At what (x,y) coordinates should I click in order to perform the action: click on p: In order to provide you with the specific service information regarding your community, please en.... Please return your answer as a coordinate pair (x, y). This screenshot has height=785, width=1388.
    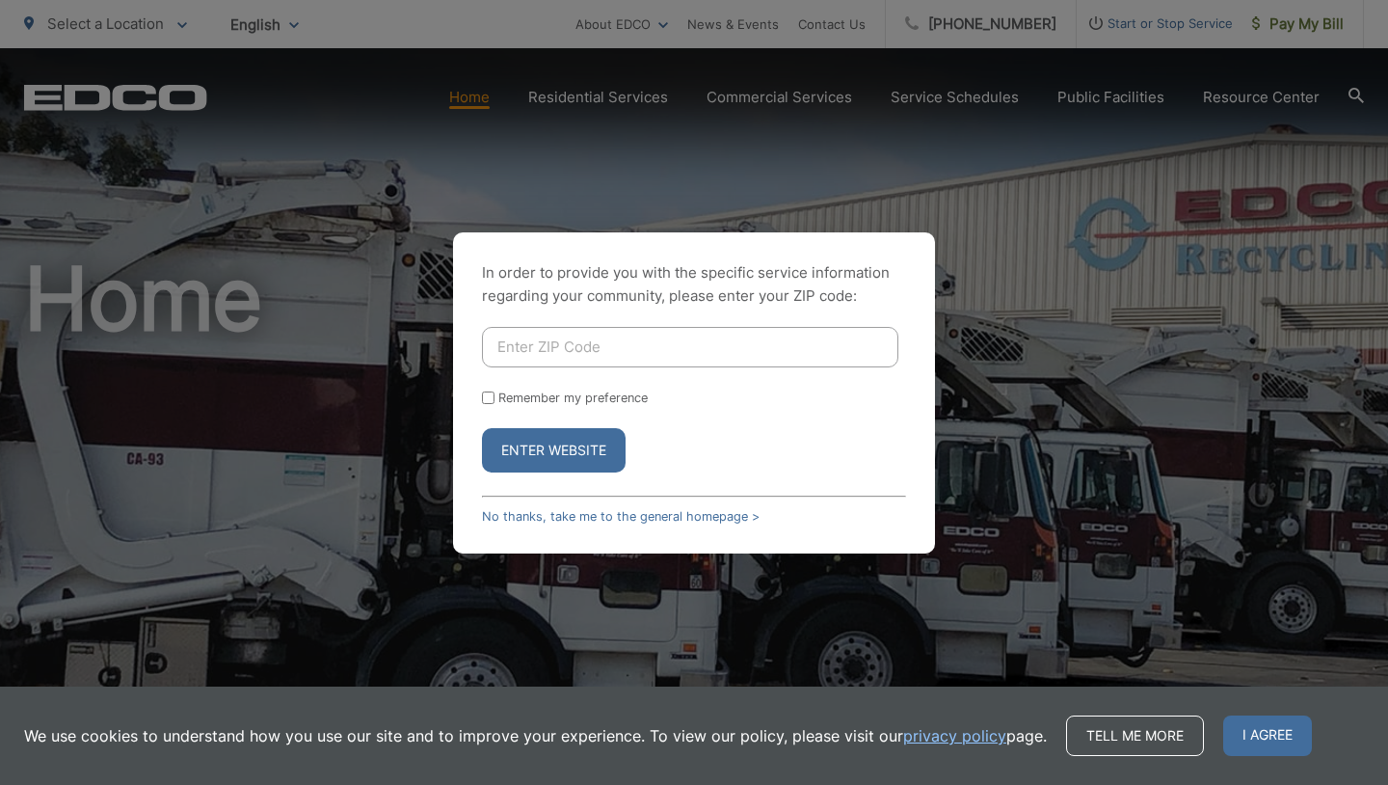
    Looking at the image, I should click on (694, 284).